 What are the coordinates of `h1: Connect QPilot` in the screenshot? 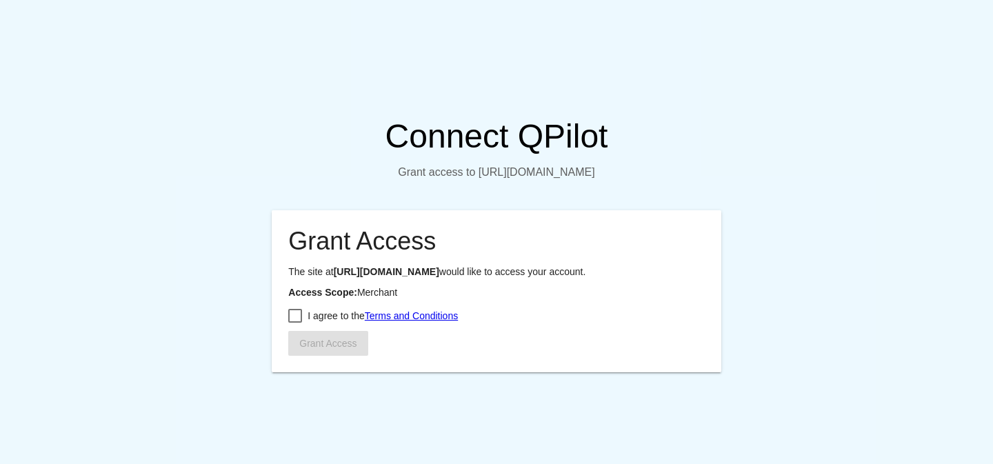 It's located at (496, 136).